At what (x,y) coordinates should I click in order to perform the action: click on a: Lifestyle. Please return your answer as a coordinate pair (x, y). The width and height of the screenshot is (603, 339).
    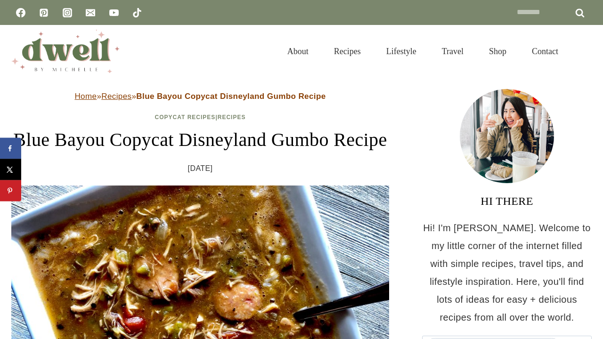
    Looking at the image, I should click on (402, 51).